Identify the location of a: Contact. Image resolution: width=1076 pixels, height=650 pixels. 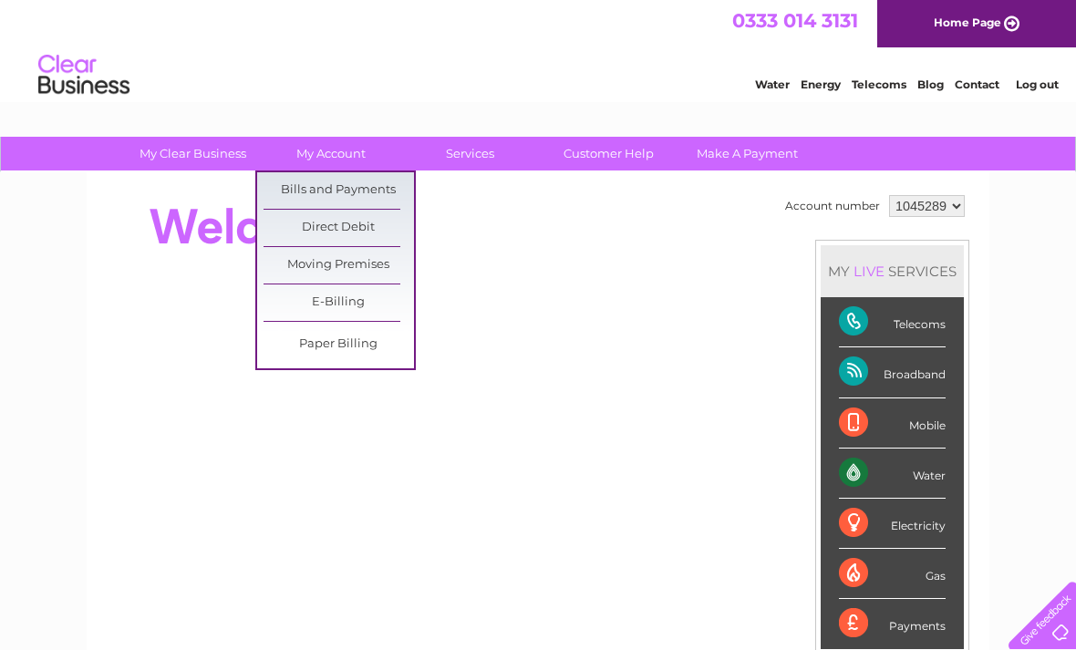
(977, 84).